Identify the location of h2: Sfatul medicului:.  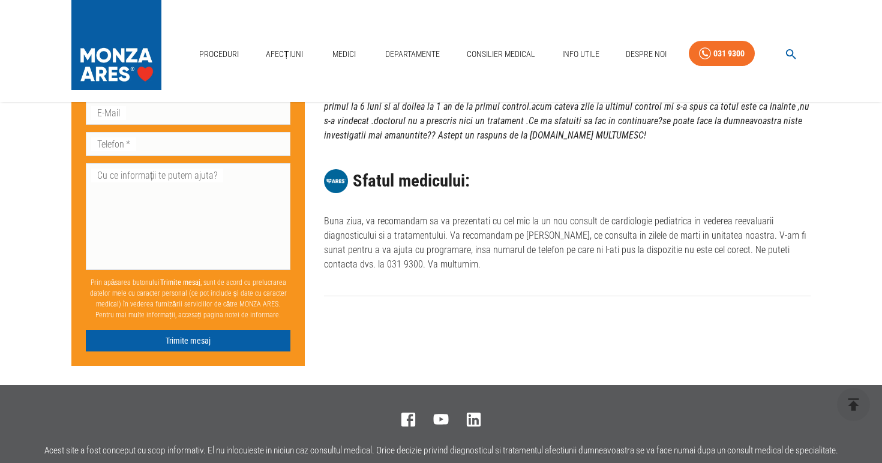
(411, 181).